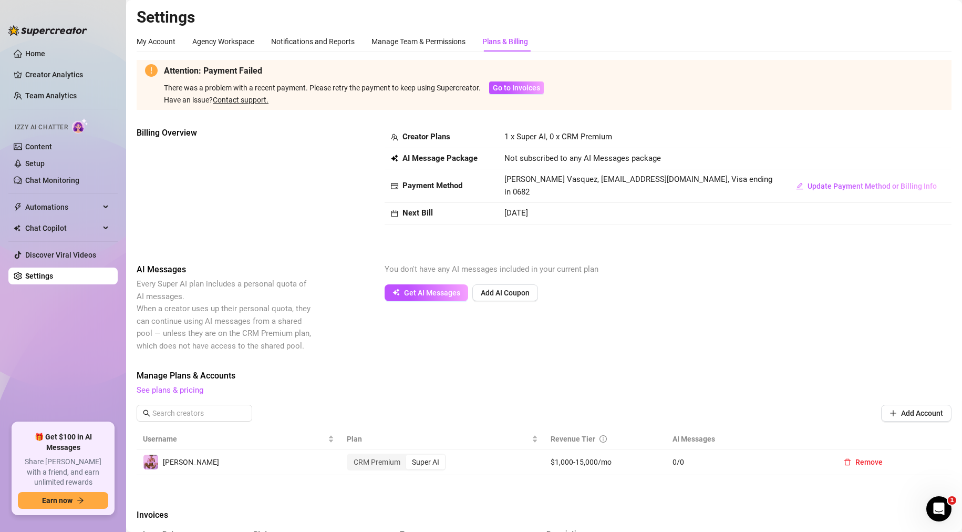 The height and width of the screenshot is (532, 962). I want to click on span: team, so click(395, 137).